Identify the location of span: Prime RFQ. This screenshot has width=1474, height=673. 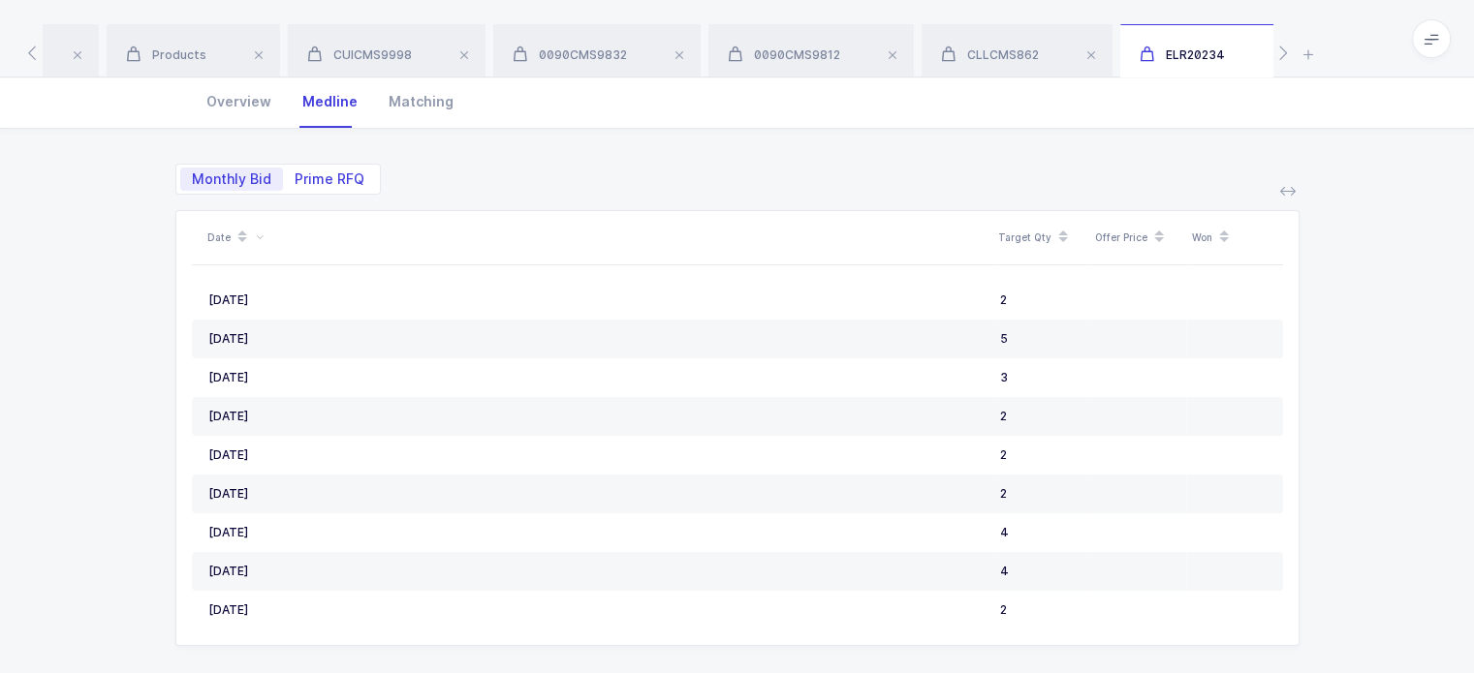
(329, 179).